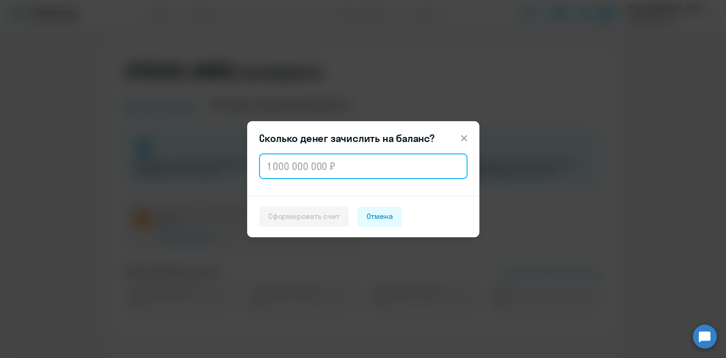  I want to click on div: Сформировать счет, so click(304, 217).